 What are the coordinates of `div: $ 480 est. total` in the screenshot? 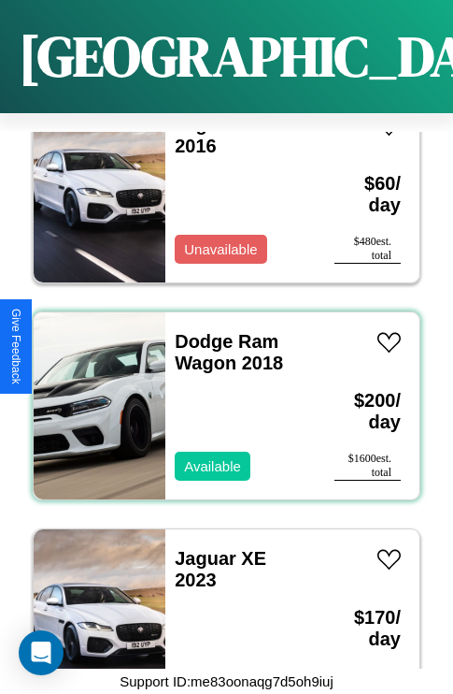 It's located at (367, 249).